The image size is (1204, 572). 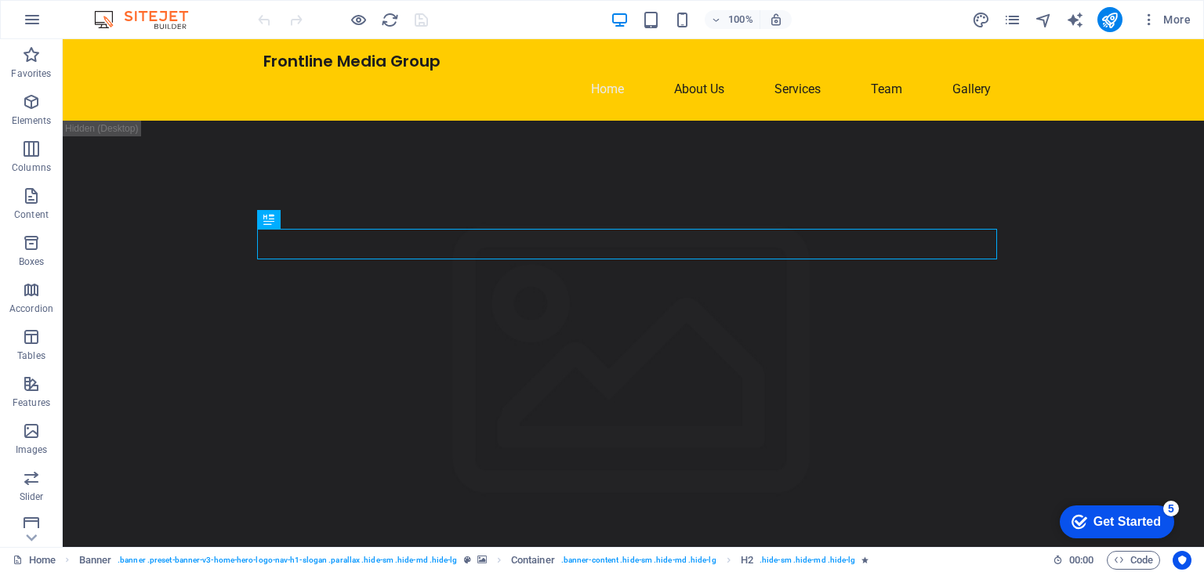 I want to click on p: Tables, so click(x=31, y=356).